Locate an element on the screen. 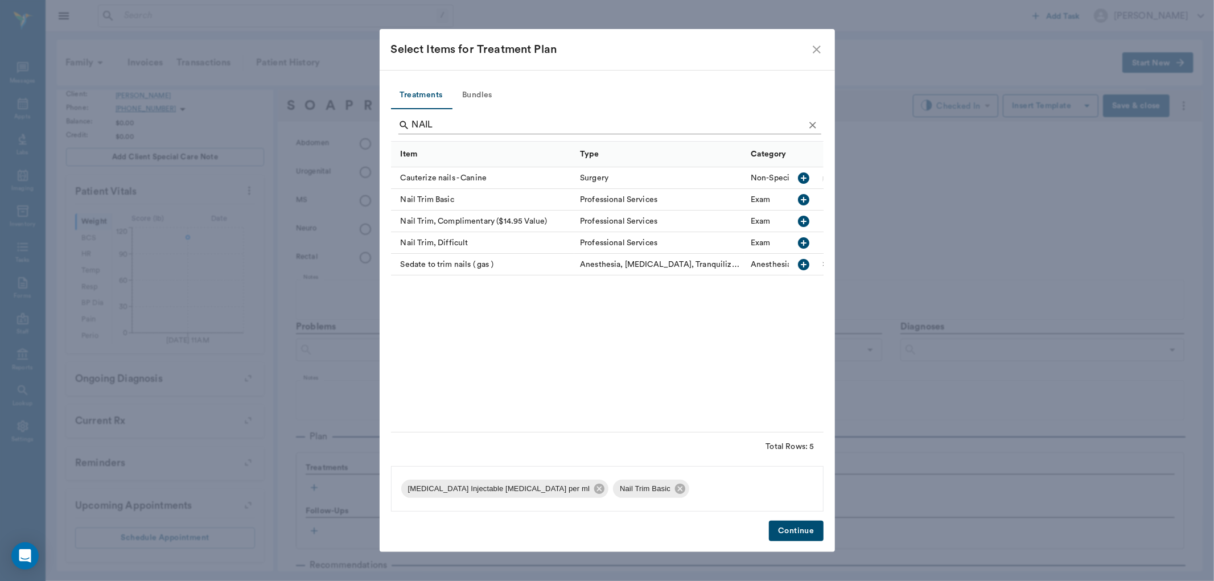 This screenshot has width=1214, height=581. div: Total Rows: 5 is located at coordinates (790, 447).